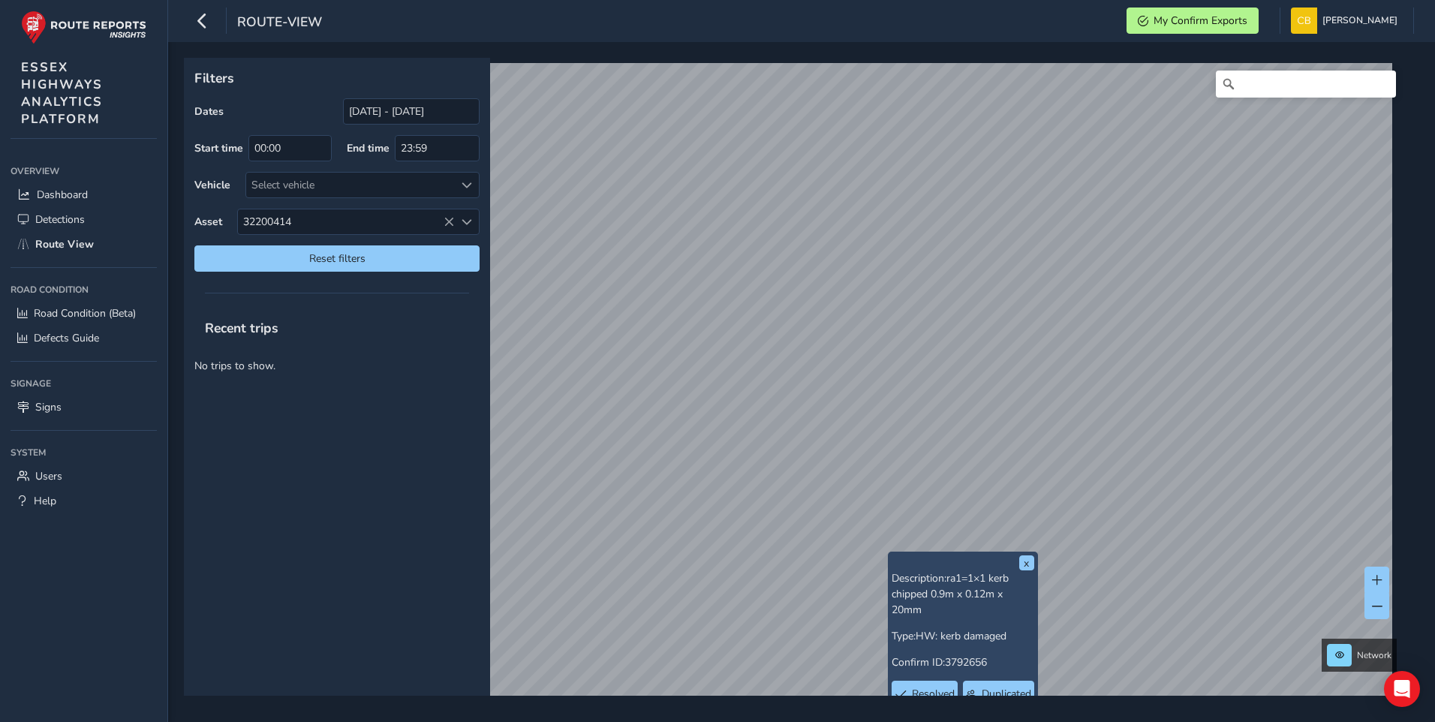  What do you see at coordinates (1305, 84) in the screenshot?
I see `input: Search` at bounding box center [1305, 84].